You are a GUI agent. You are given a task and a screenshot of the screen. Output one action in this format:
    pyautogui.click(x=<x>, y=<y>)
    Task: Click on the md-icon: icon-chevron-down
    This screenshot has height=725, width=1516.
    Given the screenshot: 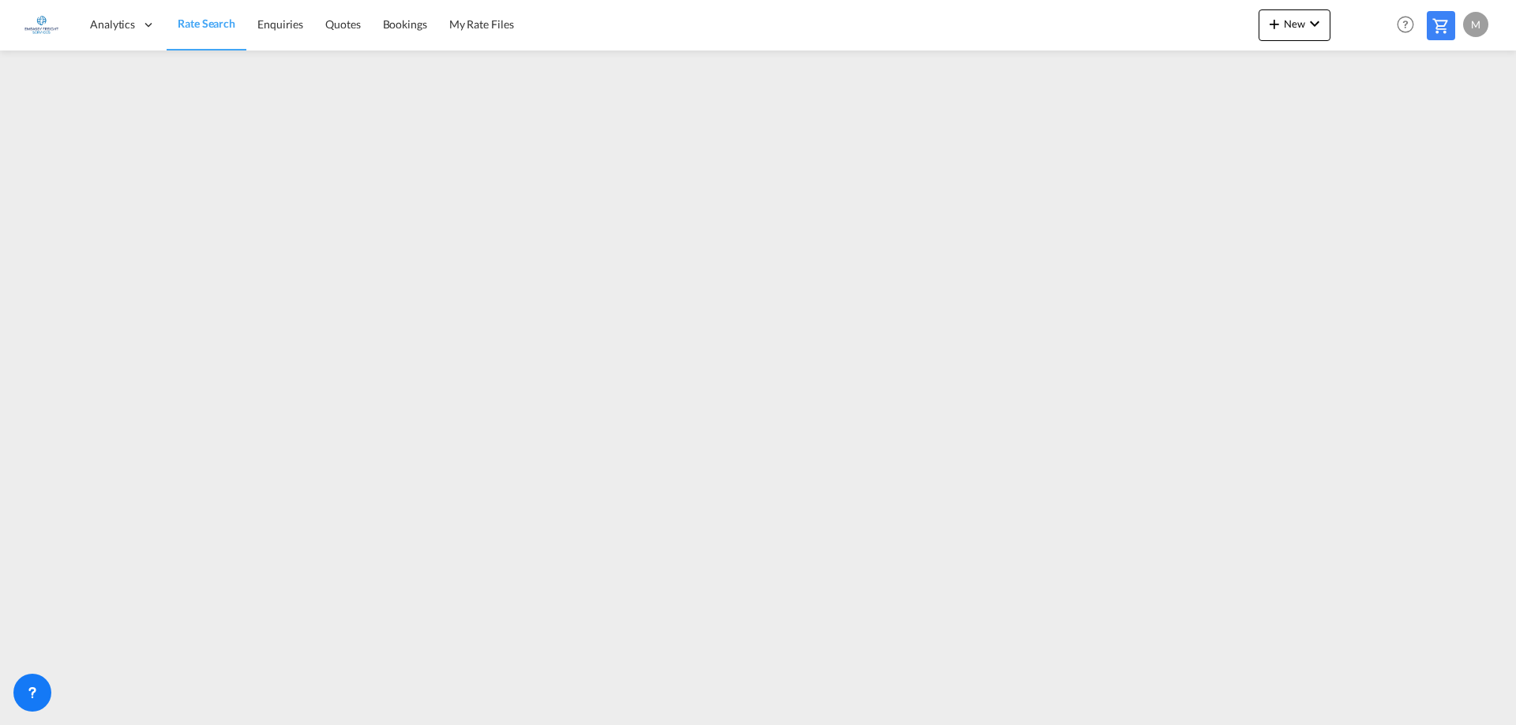 What is the action you would take?
    pyautogui.click(x=1314, y=24)
    